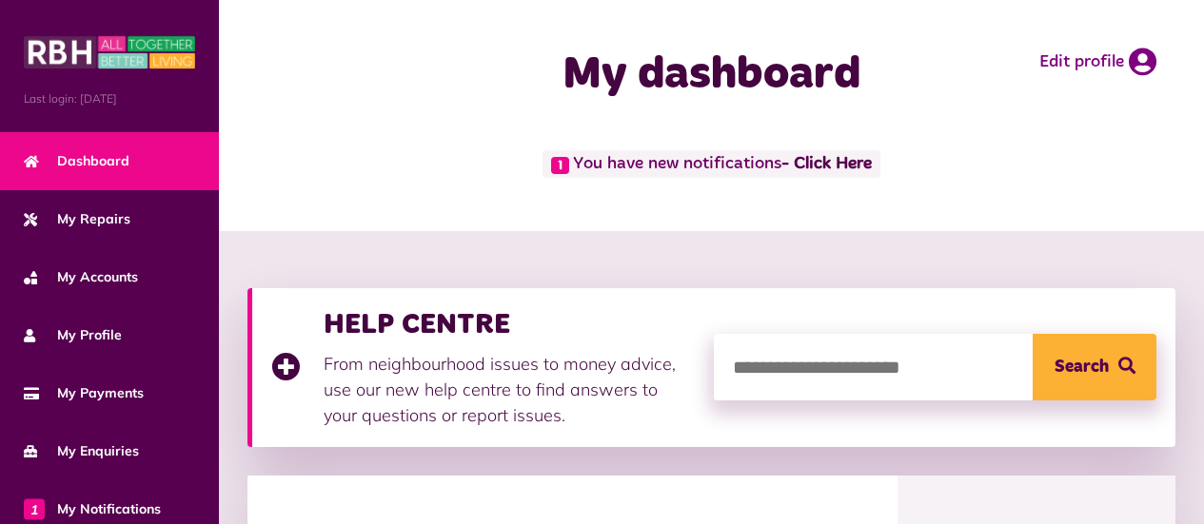 Image resolution: width=1204 pixels, height=524 pixels. Describe the element at coordinates (81, 277) in the screenshot. I see `span: My Accounts` at that location.